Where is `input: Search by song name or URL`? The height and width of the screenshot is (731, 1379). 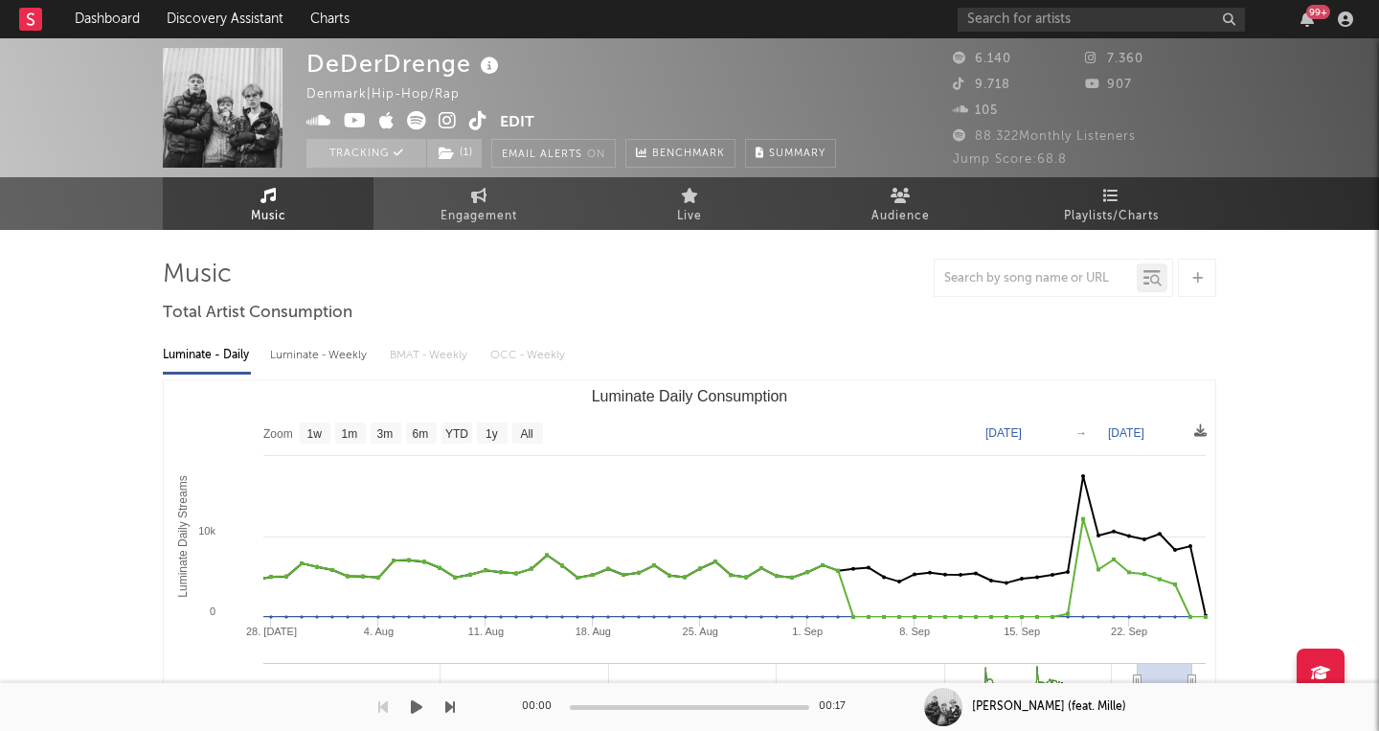 input: Search by song name or URL is located at coordinates (1036, 279).